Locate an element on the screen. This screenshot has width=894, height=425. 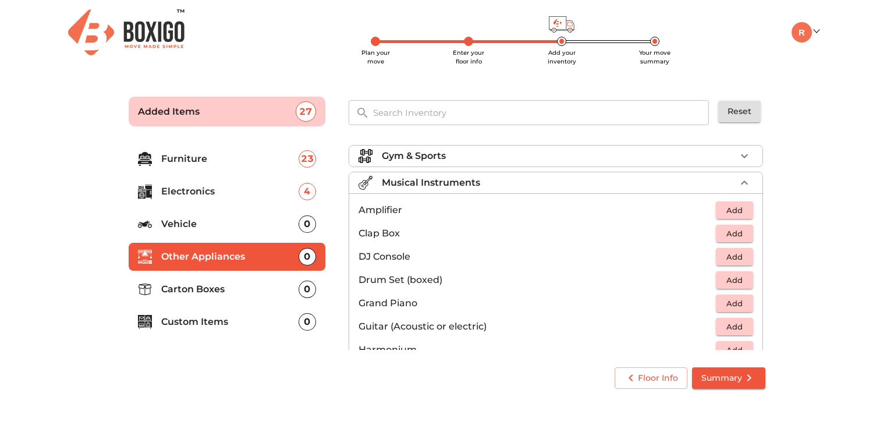
img: musicalInstruments is located at coordinates (365, 183).